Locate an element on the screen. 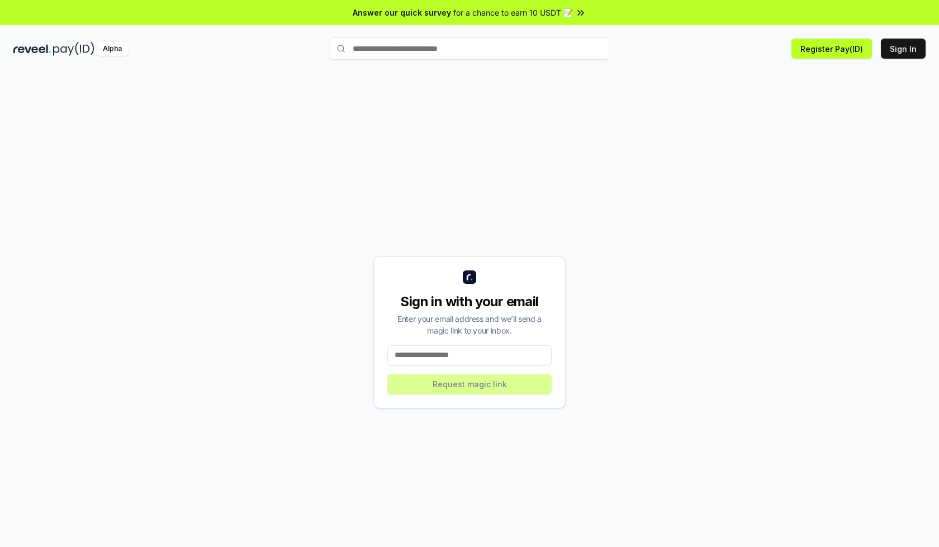 Image resolution: width=939 pixels, height=547 pixels. button: Register Pay(ID) is located at coordinates (832, 49).